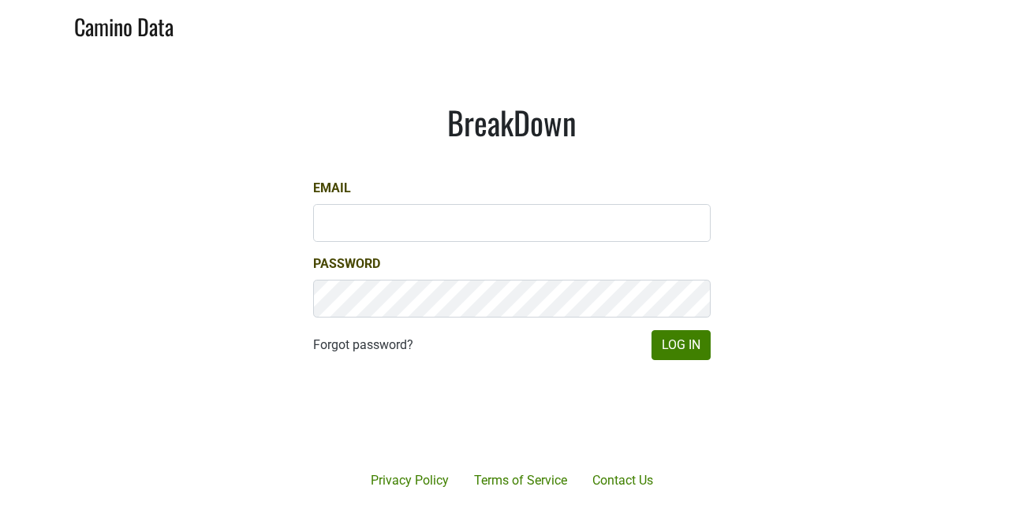 The image size is (1023, 509). What do you see at coordinates (409, 481) in the screenshot?
I see `a: Privacy Policy` at bounding box center [409, 481].